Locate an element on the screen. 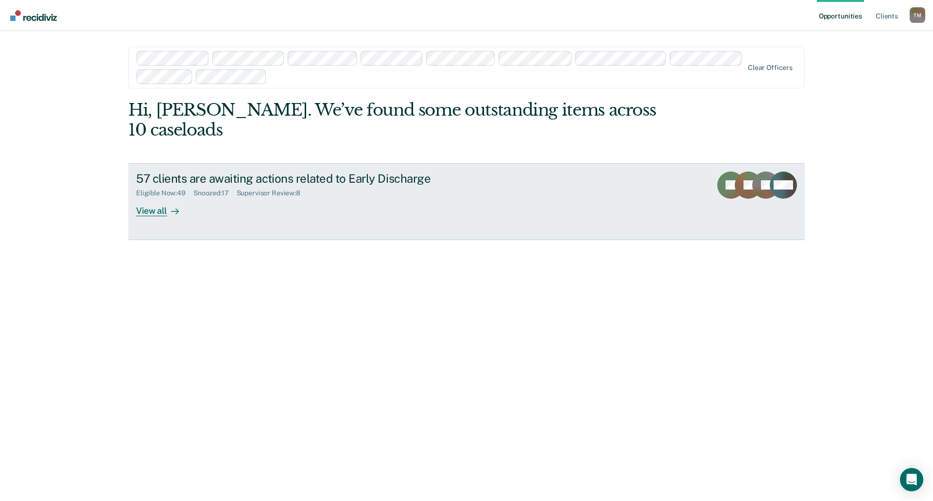 This screenshot has width=933, height=501. div: Clear officers is located at coordinates (771, 68).